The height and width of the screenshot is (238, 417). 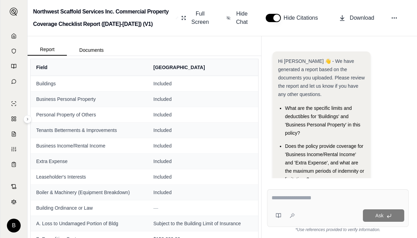 I want to click on span: Business Personal Property, so click(x=89, y=99).